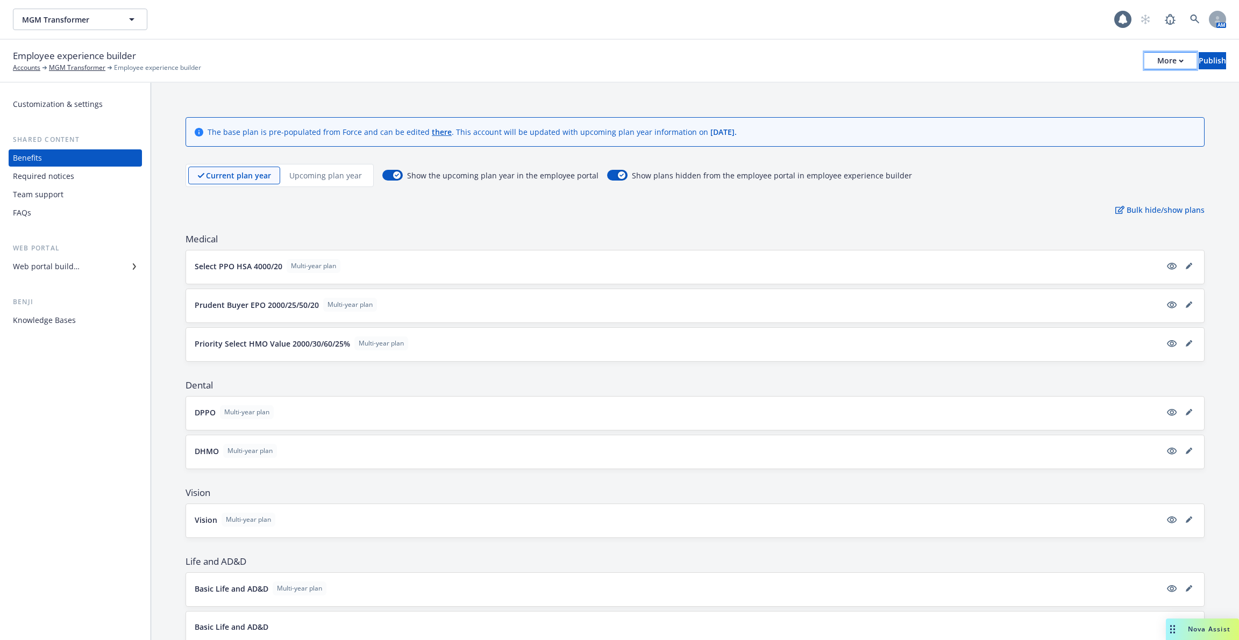  What do you see at coordinates (77, 68) in the screenshot?
I see `a: MGM Transformer` at bounding box center [77, 68].